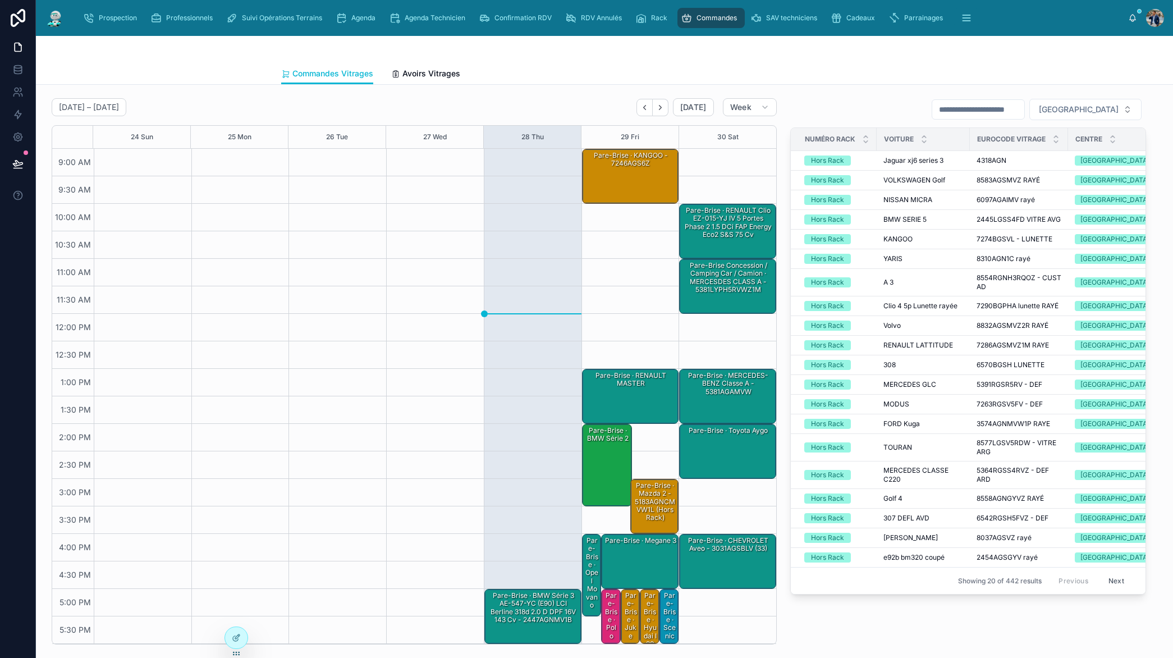 The height and width of the screenshot is (658, 1173). What do you see at coordinates (630, 137) in the screenshot?
I see `div: 29 Fri` at bounding box center [630, 137].